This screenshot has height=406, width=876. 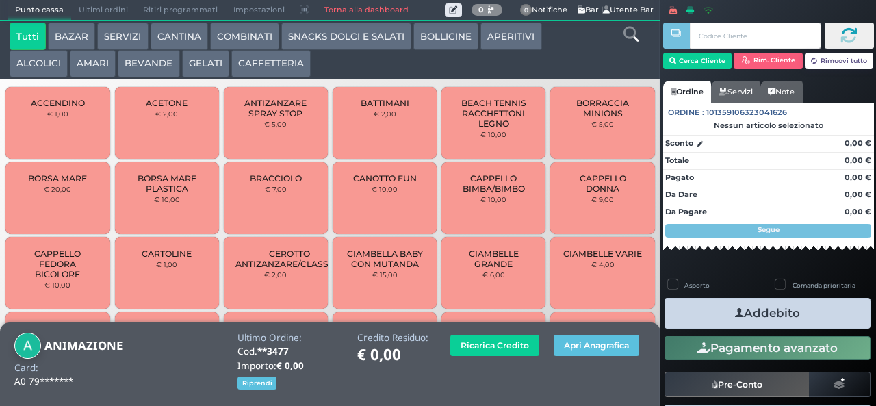 I want to click on b: 0, so click(x=481, y=10).